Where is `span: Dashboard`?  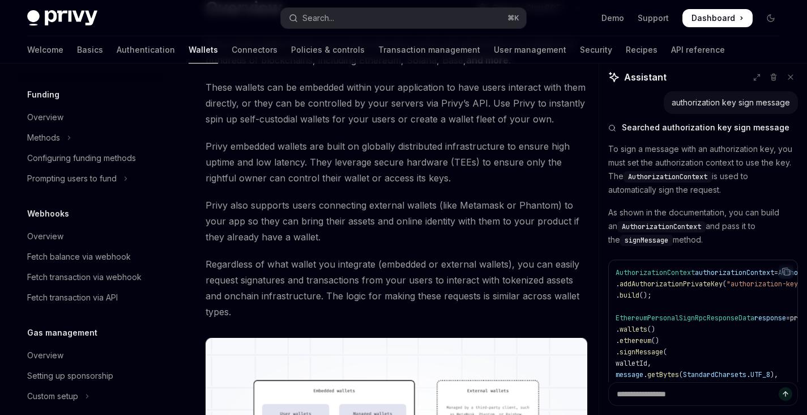 span: Dashboard is located at coordinates (713, 18).